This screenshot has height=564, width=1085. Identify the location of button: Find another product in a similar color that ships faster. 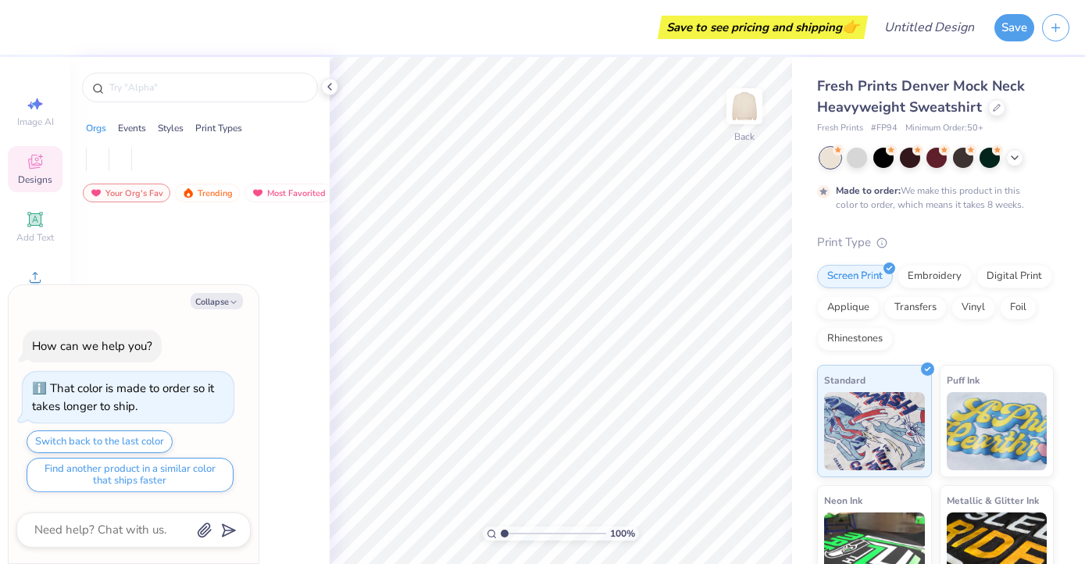
(130, 475).